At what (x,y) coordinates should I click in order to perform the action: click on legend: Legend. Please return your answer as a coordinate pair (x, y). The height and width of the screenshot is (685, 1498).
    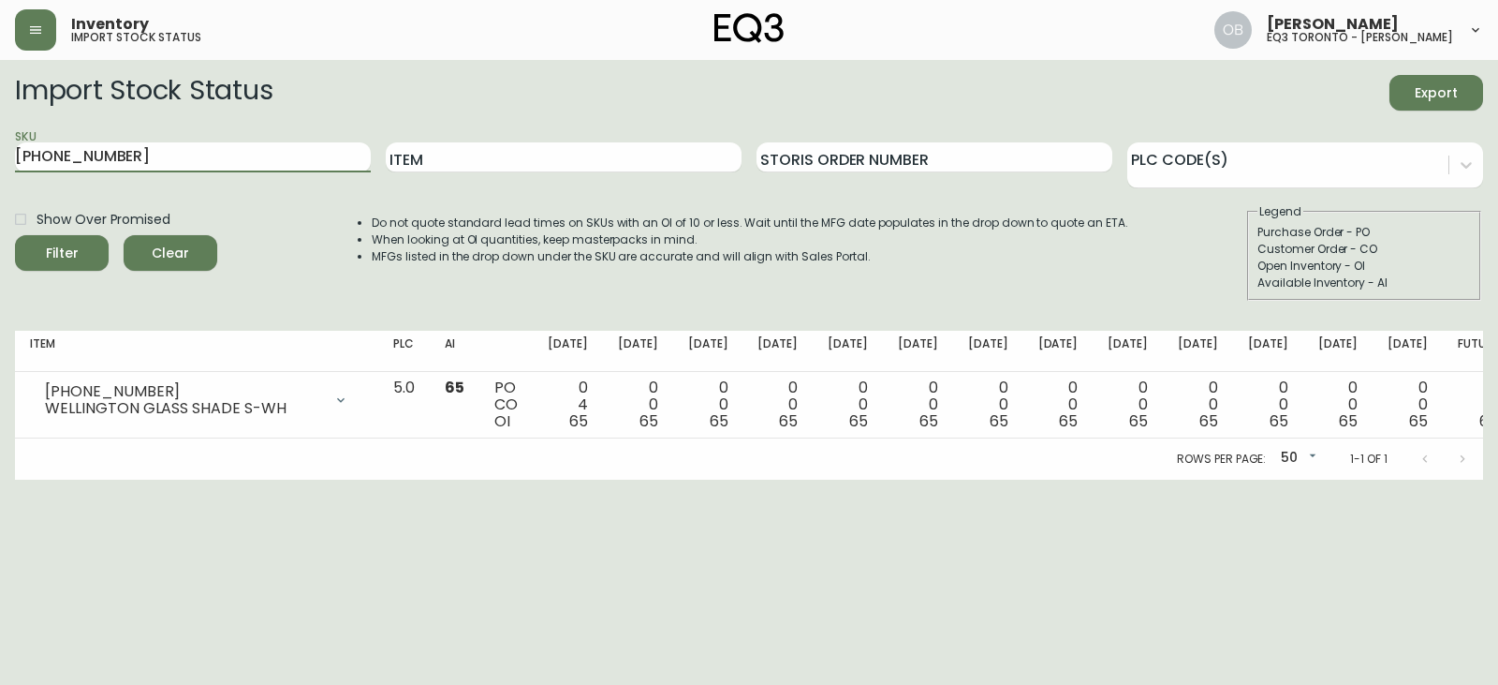
    Looking at the image, I should click on (1280, 212).